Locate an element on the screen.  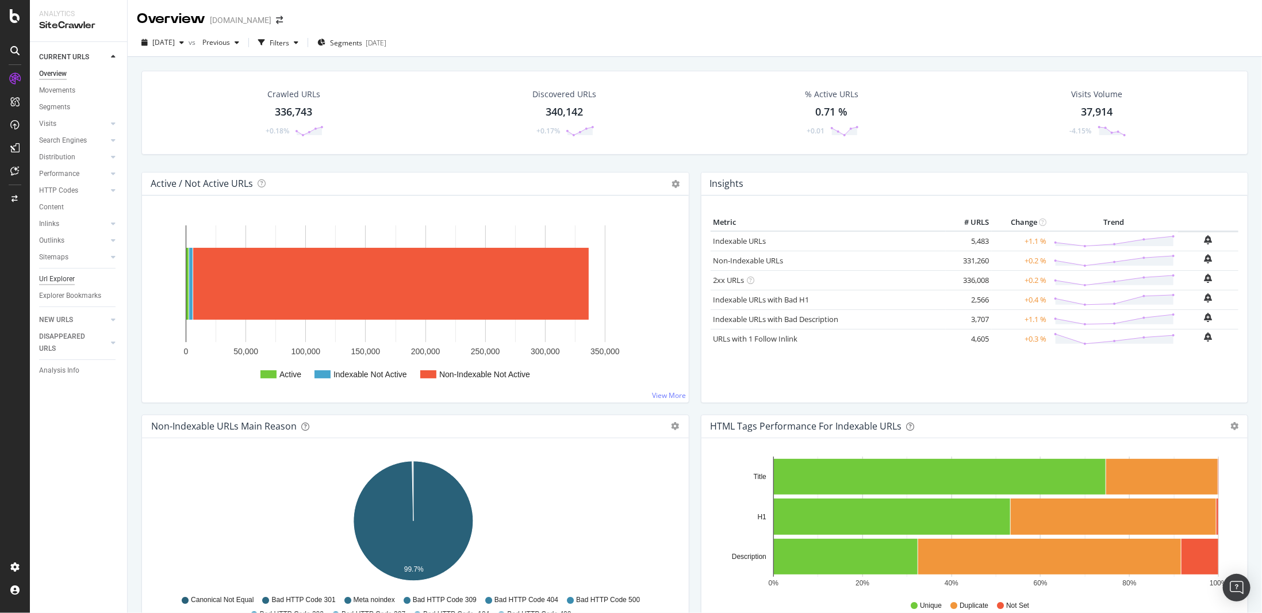
button: Filters is located at coordinates (278, 43).